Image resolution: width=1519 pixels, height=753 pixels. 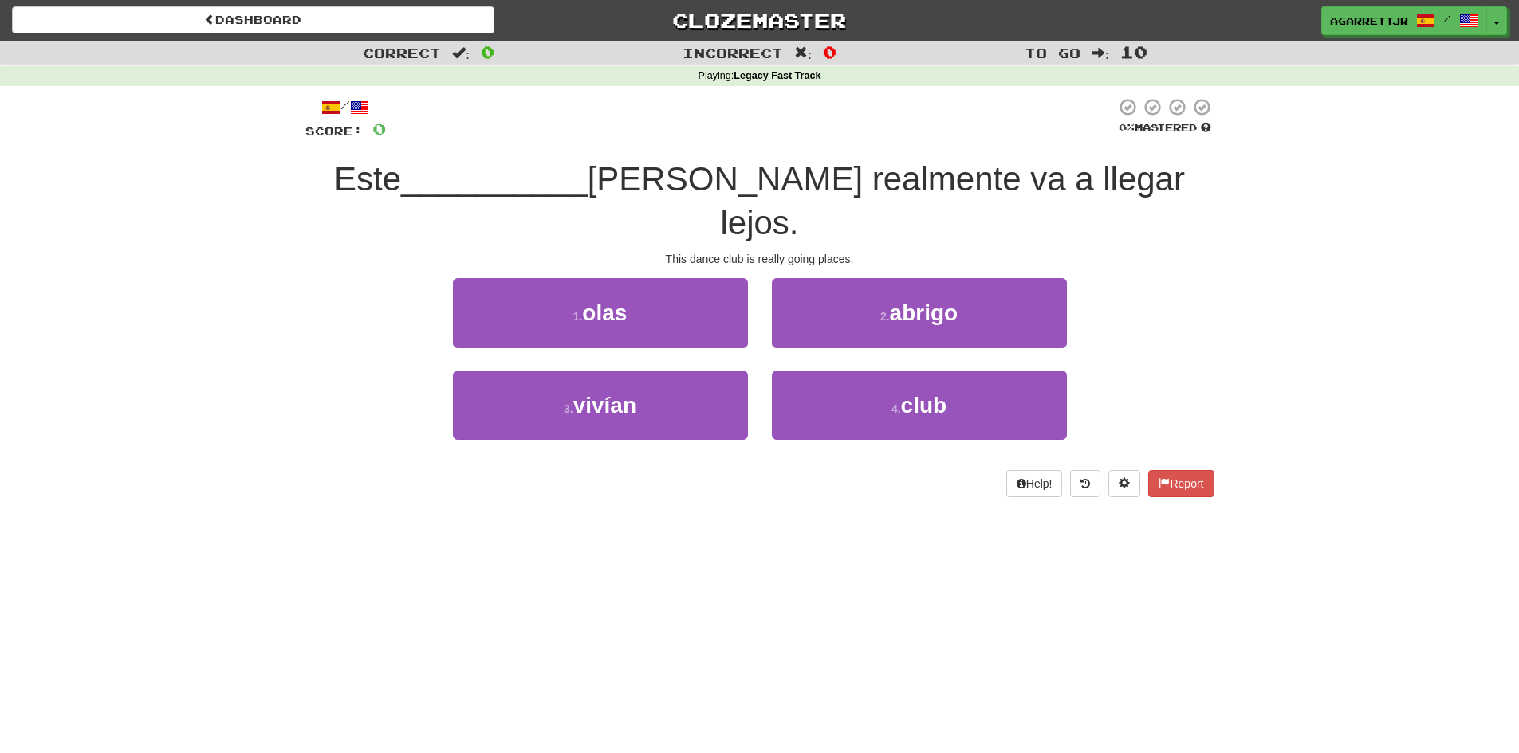 What do you see at coordinates (253, 20) in the screenshot?
I see `a: Dashboard` at bounding box center [253, 20].